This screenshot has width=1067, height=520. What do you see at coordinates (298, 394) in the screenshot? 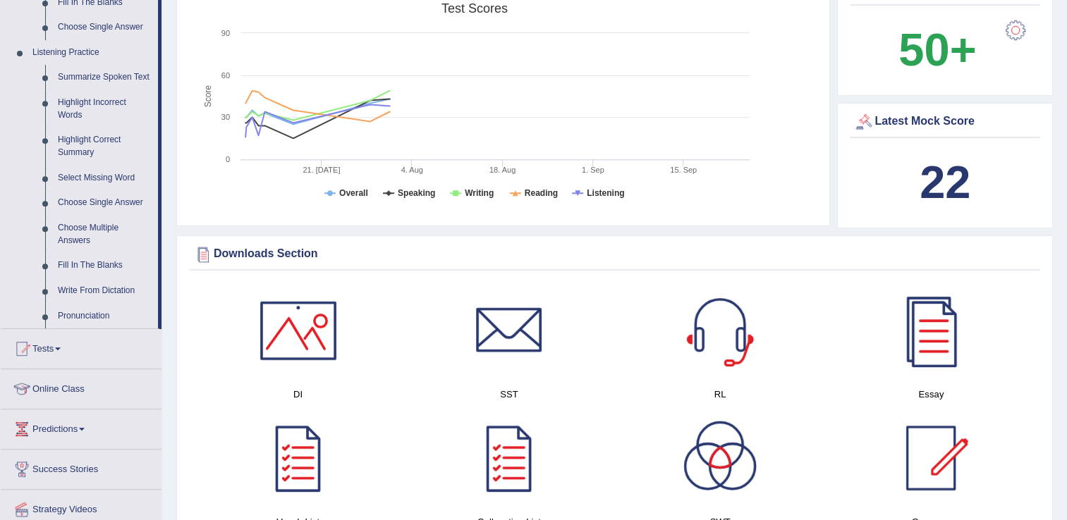
I see `h4: DI` at bounding box center [298, 394].